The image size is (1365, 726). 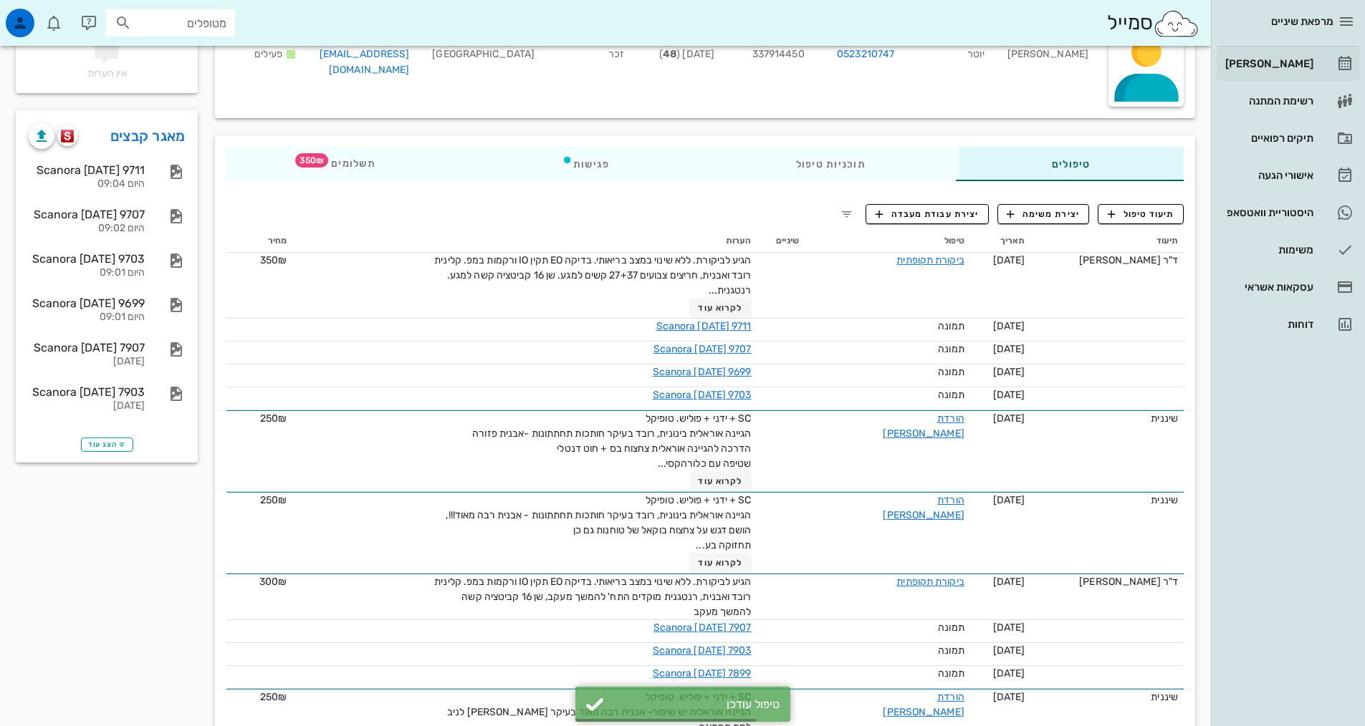 What do you see at coordinates (1287, 175) in the screenshot?
I see `a: אישורי הגעה` at bounding box center [1287, 175].